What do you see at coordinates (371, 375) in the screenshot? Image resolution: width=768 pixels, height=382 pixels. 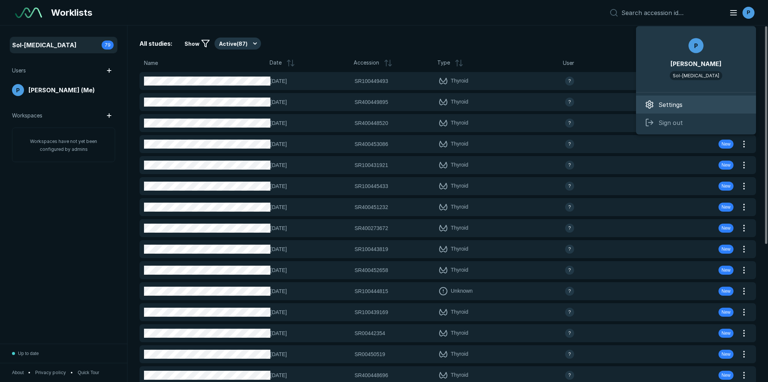 I see `span: SR400448696` at bounding box center [371, 375].